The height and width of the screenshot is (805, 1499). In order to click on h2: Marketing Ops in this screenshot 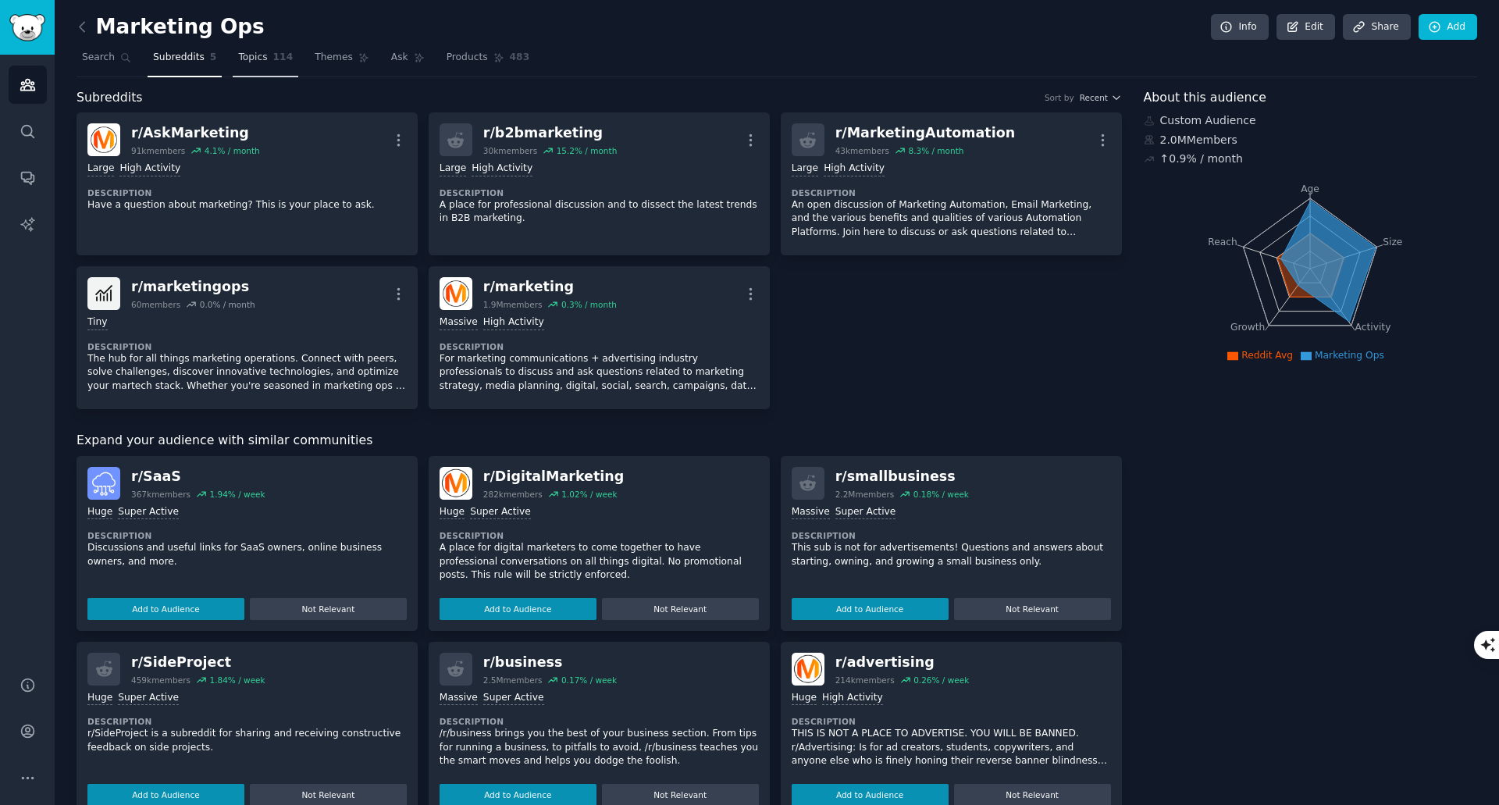, I will do `click(170, 27)`.